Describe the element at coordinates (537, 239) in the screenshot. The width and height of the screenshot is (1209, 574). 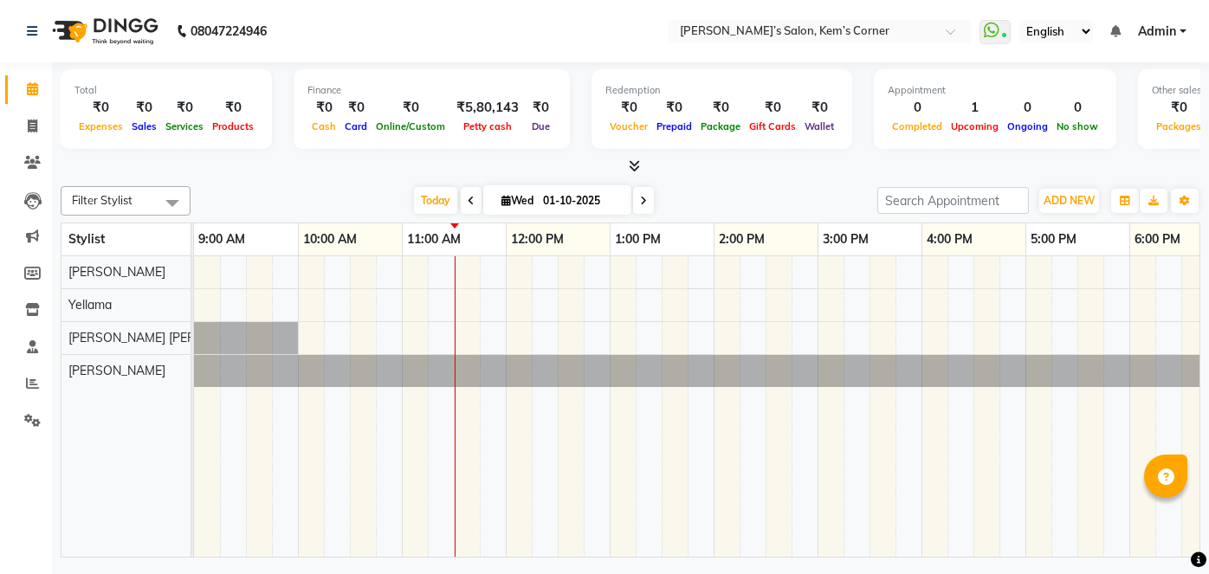
I see `a: 12:00 PM` at that location.